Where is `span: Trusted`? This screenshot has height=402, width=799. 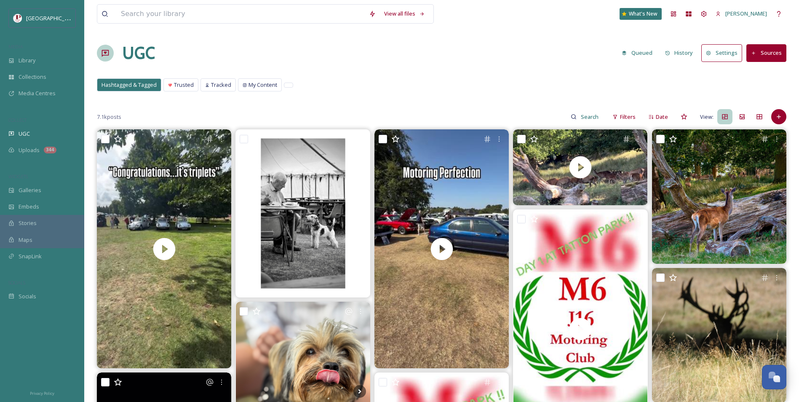
span: Trusted is located at coordinates (184, 85).